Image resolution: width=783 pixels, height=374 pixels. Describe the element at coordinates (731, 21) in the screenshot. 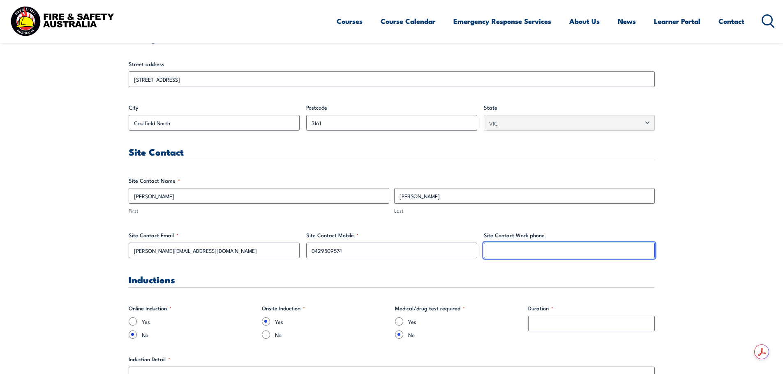

I see `a: Contact` at that location.